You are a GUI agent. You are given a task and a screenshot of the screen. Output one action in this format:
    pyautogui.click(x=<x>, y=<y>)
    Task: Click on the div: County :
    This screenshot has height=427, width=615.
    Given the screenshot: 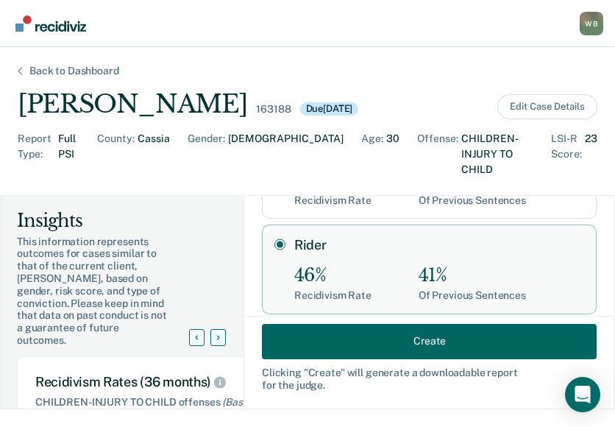 What is the action you would take?
    pyautogui.click(x=116, y=154)
    